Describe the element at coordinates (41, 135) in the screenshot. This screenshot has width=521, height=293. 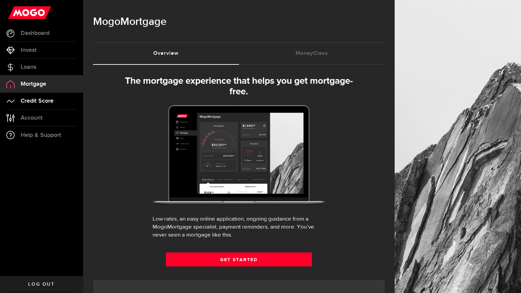
I see `span: Help & Support` at that location.